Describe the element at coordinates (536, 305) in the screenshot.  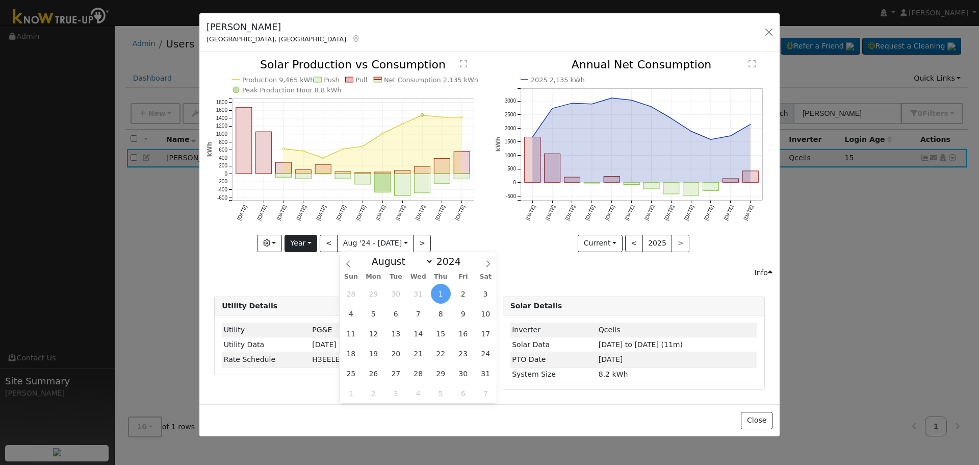
I see `strong: Solar Details` at that location.